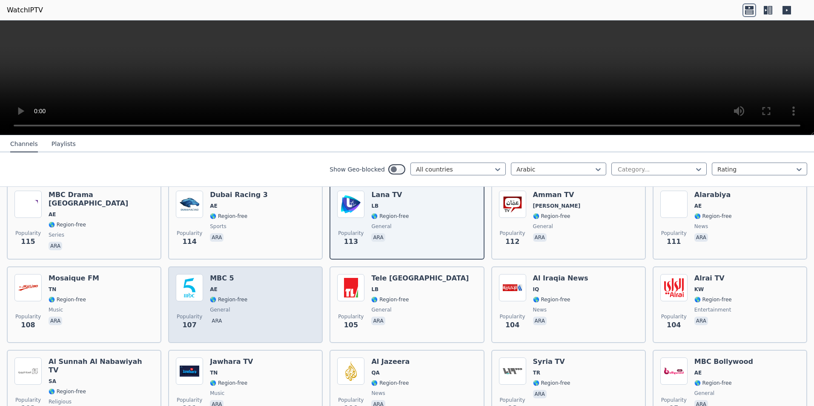 The height and width of the screenshot is (406, 814). What do you see at coordinates (56, 235) in the screenshot?
I see `span: series` at bounding box center [56, 235].